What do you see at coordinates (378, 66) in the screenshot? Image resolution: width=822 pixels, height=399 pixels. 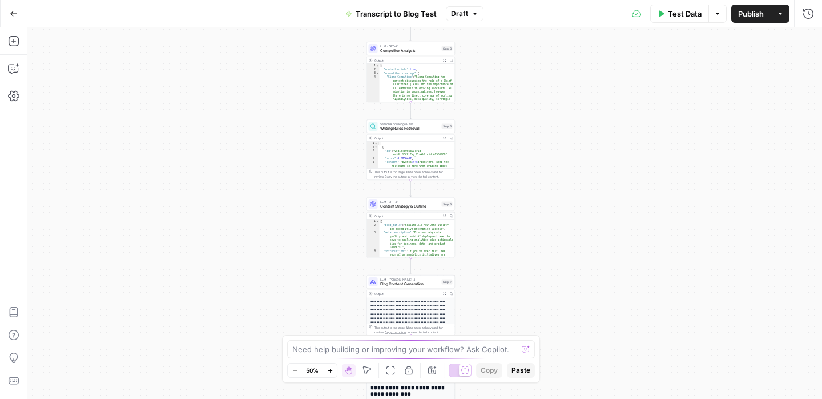 I see `span: Toggle code folding, rows 1 through 29` at bounding box center [378, 66].